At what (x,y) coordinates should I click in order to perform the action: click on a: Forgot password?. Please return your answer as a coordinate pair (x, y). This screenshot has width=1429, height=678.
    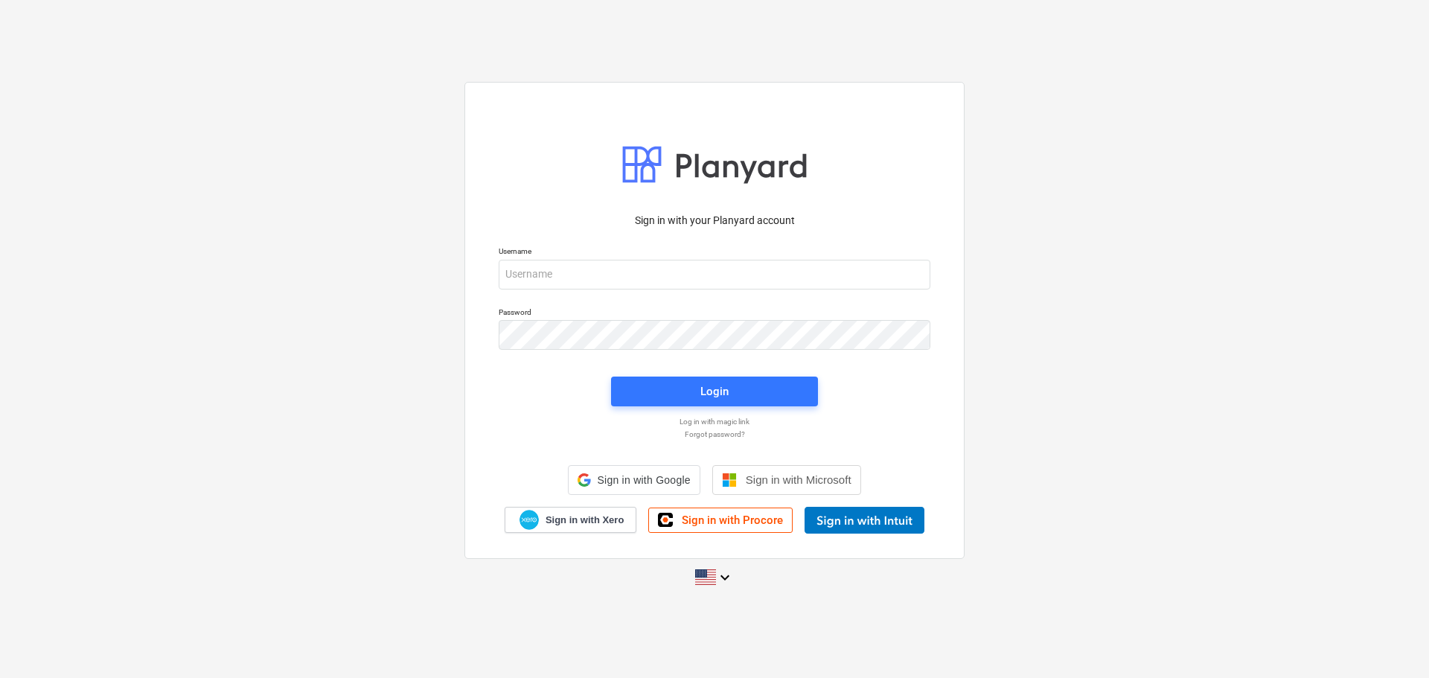
    Looking at the image, I should click on (714, 434).